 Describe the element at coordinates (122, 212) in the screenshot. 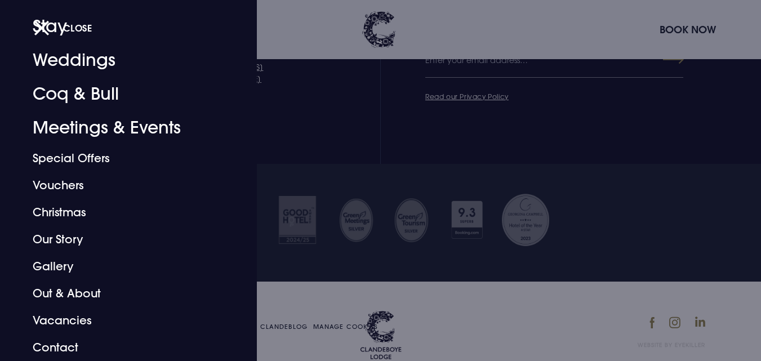

I see `a: Christmas` at that location.